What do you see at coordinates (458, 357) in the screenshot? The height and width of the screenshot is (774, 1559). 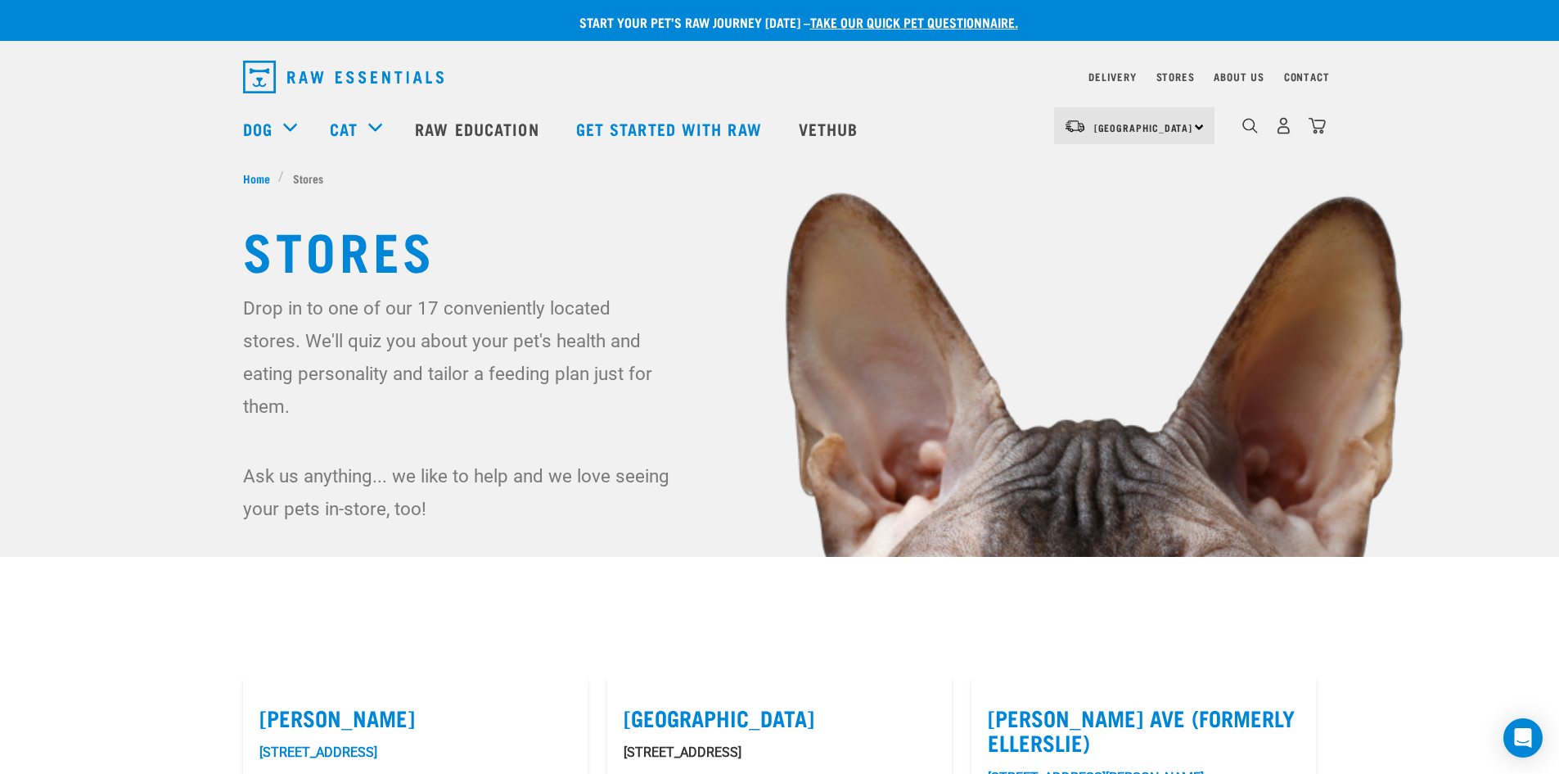 I see `p: Drop in to one of our 17 conveniently located stores. We'll quiz you about your pet's health and ...` at bounding box center [458, 357].